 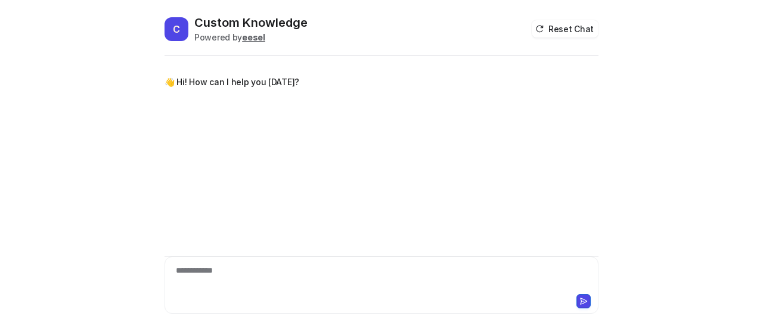 What do you see at coordinates (253, 37) in the screenshot?
I see `b: eesel` at bounding box center [253, 37].